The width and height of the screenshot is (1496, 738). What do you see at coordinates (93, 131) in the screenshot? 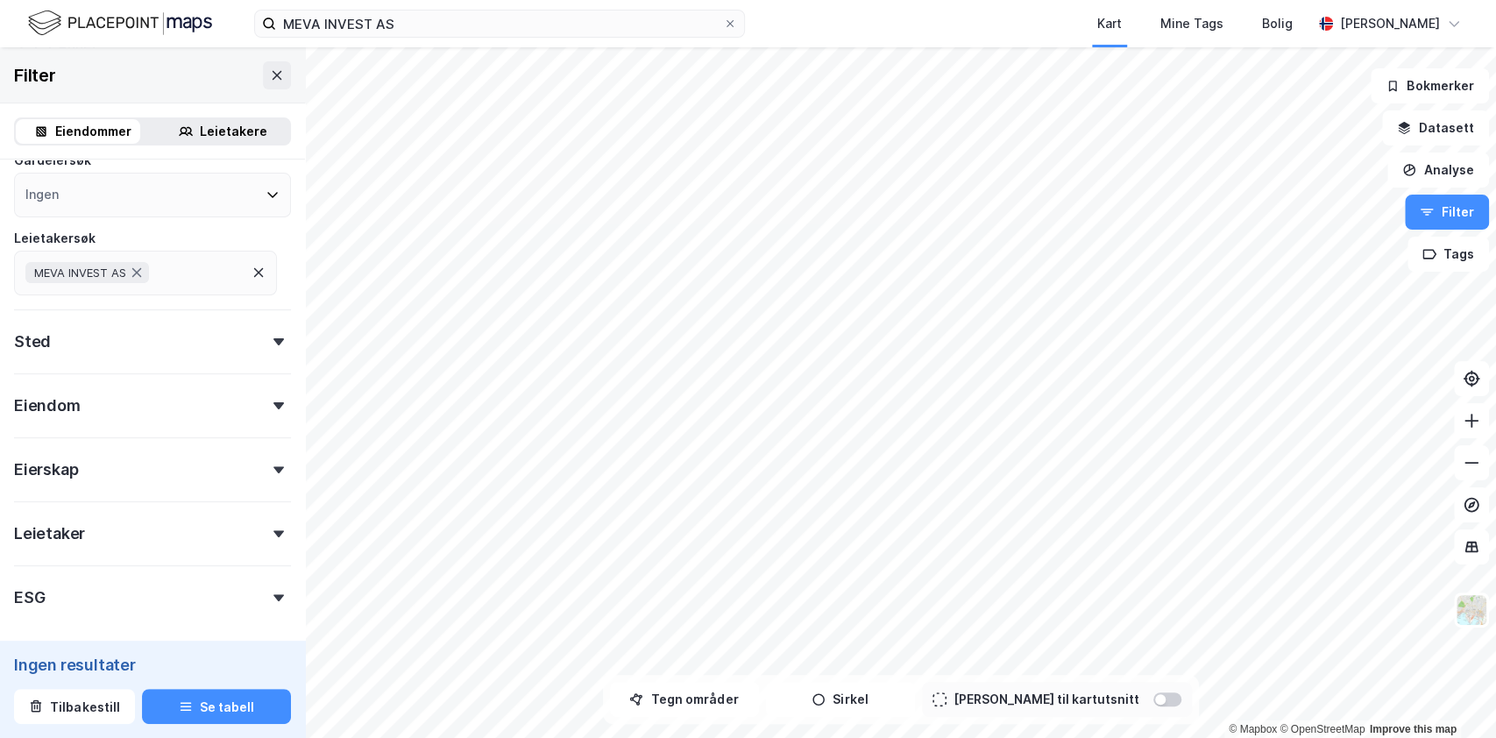
I see `div: Eiendommer` at bounding box center [93, 131].